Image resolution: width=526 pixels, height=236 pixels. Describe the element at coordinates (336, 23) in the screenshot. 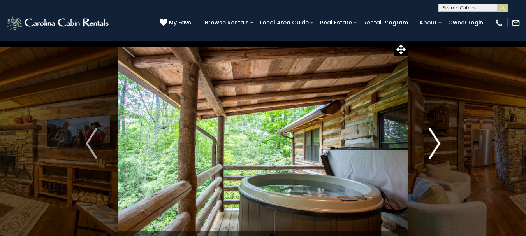

I see `a: Real Estate` at that location.